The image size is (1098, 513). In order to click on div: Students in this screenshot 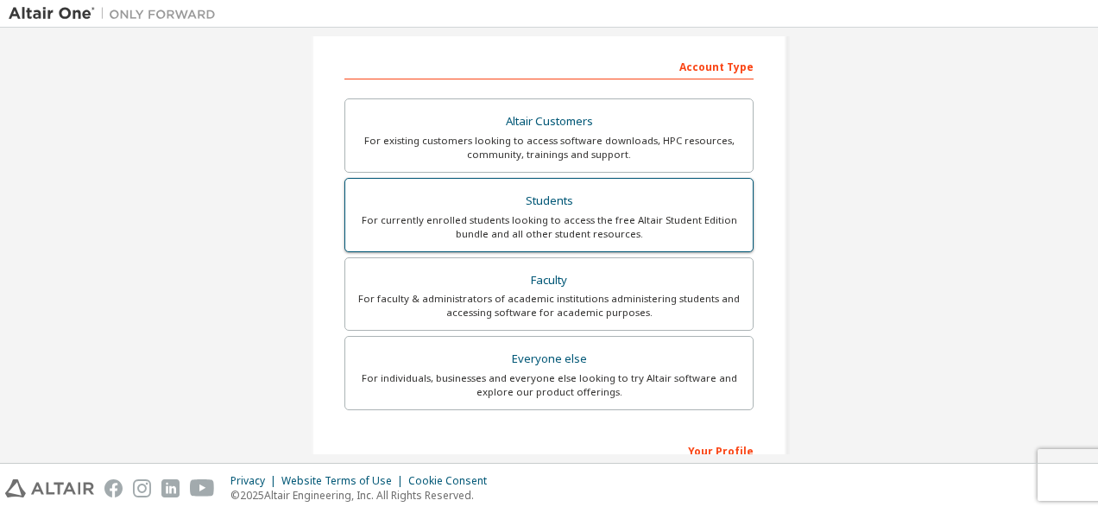, I will do `click(549, 201)`.